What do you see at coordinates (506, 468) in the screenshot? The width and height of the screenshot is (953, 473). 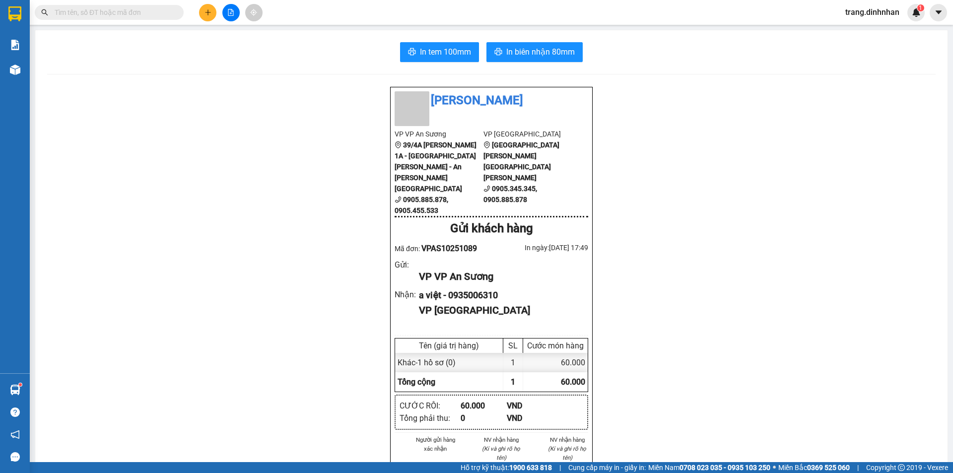 I see `span: Hỗ trợ kỹ thuật:` at bounding box center [506, 468].